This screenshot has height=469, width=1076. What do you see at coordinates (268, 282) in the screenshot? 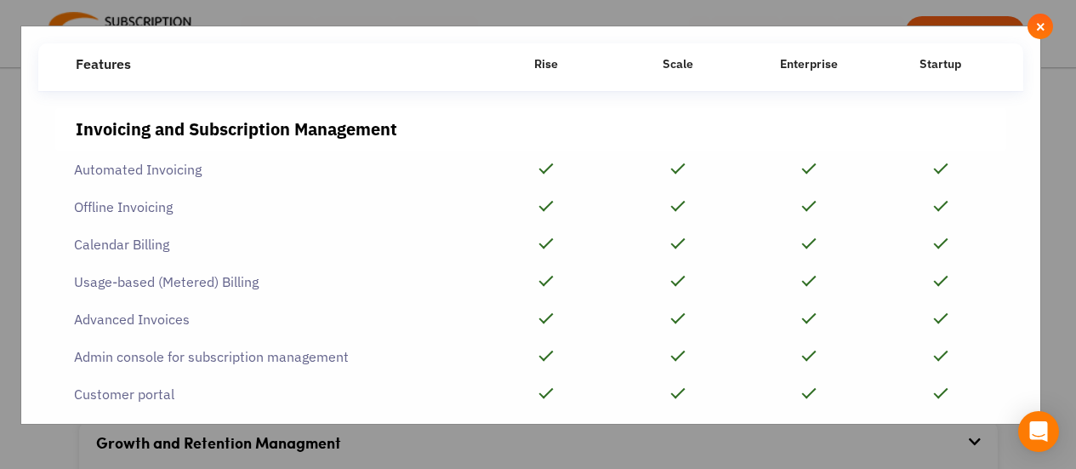
I see `div: Usage-based (Metered) Billing` at bounding box center [268, 282].